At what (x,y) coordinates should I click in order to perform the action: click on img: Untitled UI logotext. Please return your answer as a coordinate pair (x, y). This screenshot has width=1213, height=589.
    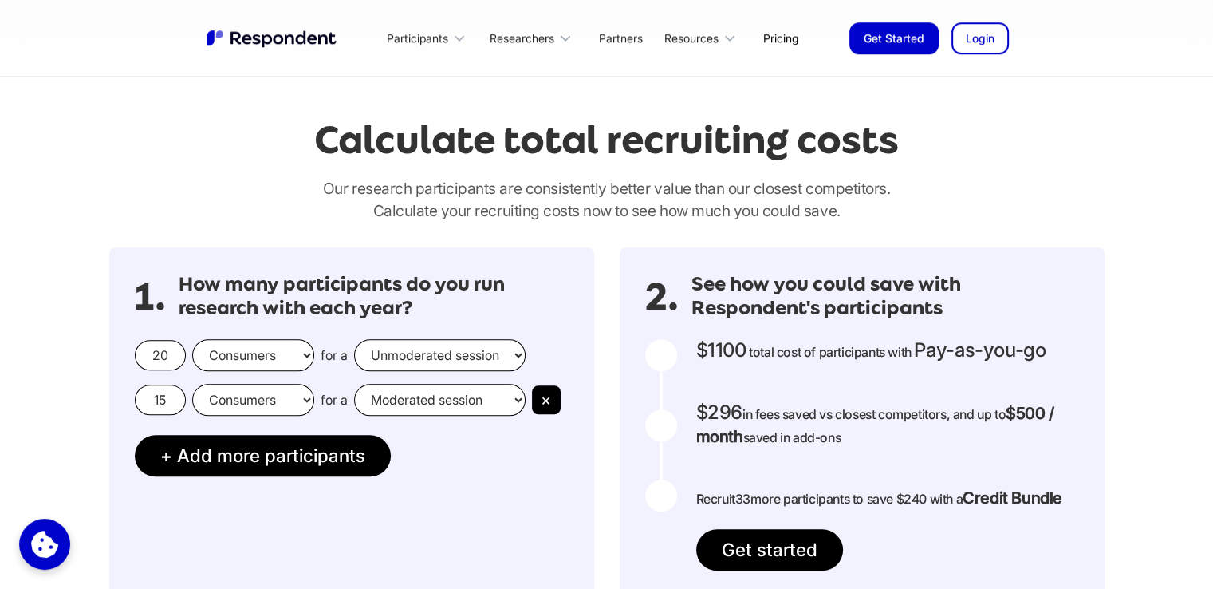
    Looking at the image, I should click on (273, 38).